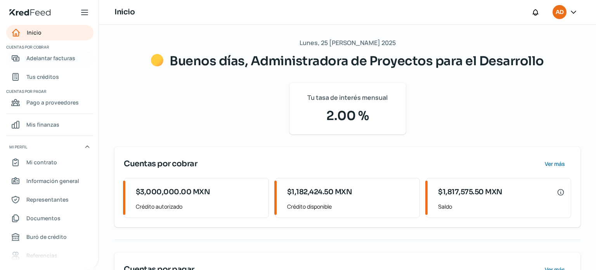 The image size is (596, 270). I want to click on span: Pago a proveedores, so click(52, 102).